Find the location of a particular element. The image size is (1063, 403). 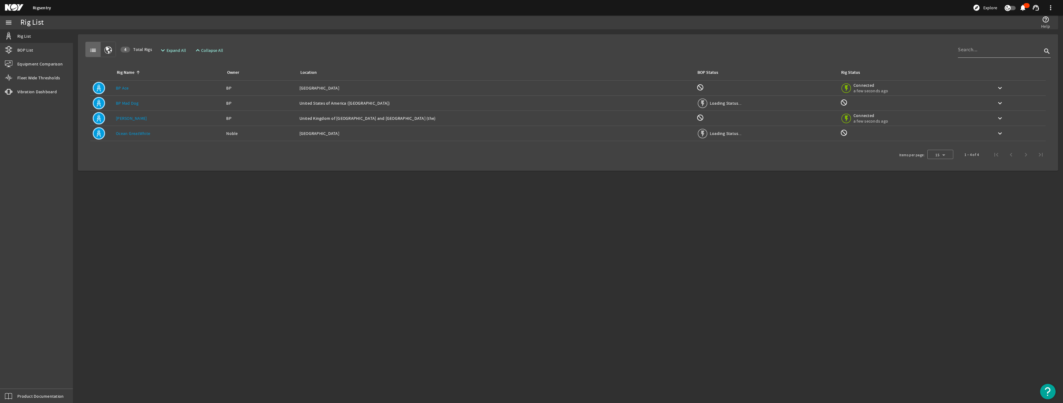

button: Open Resource Center is located at coordinates (1048, 392).